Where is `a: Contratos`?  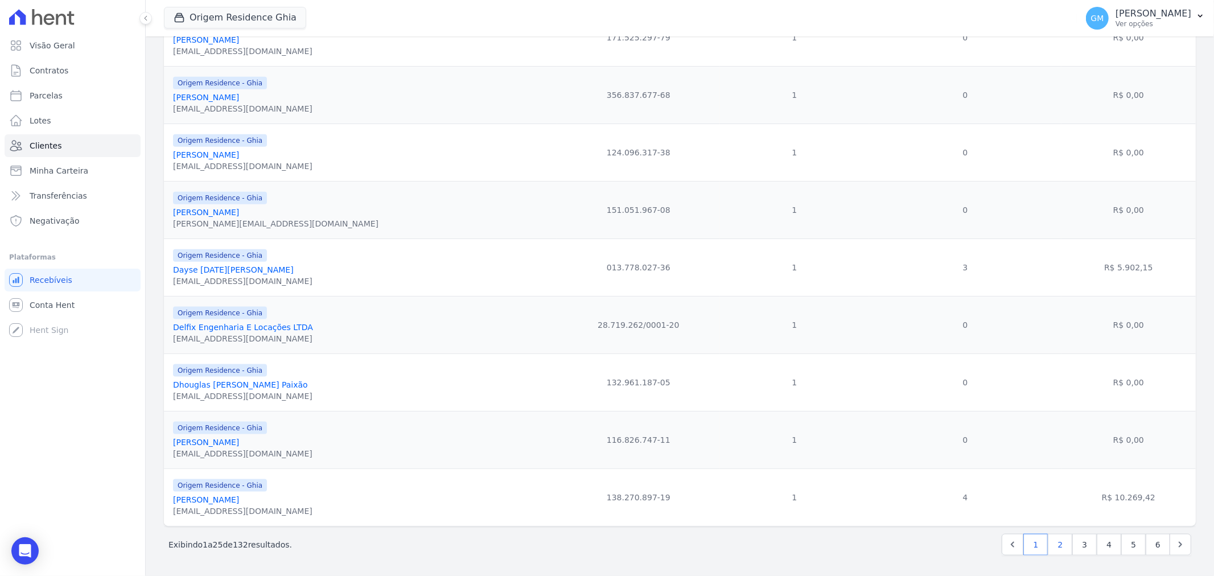
a: Contratos is located at coordinates (72, 71).